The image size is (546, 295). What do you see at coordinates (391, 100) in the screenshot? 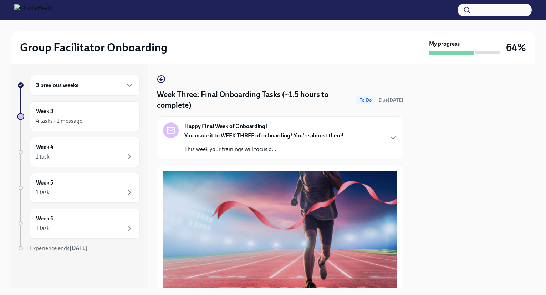
I see `span: August 16th, 2025 08:00` at bounding box center [391, 100].